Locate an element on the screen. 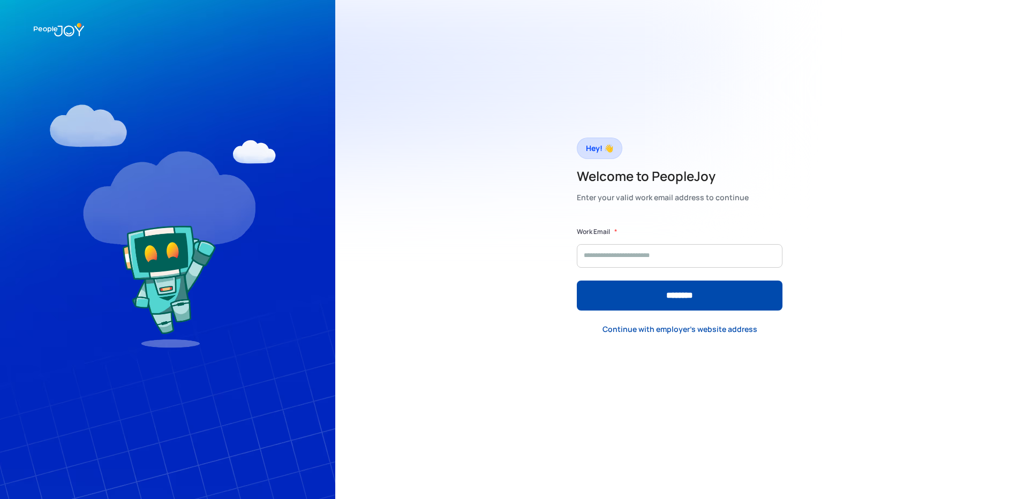  a: Continue with employer's website address is located at coordinates (679, 329).